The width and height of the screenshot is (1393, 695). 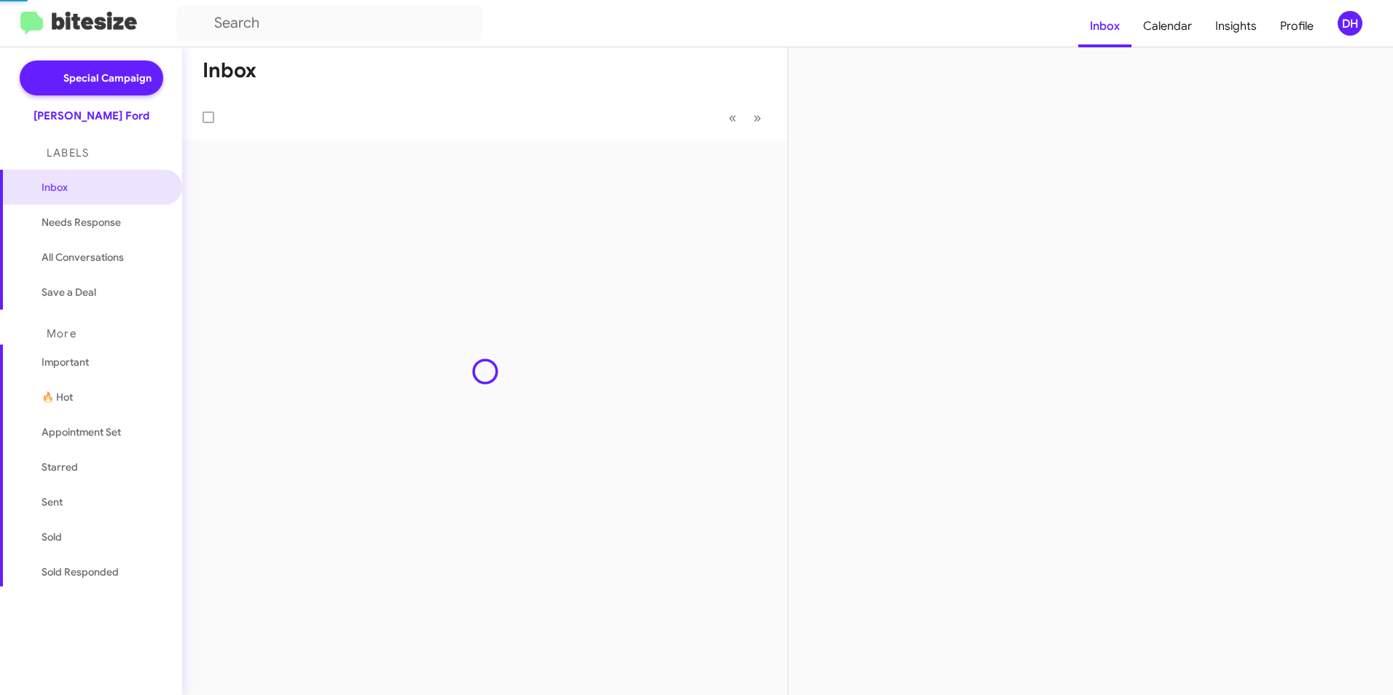 What do you see at coordinates (1236, 26) in the screenshot?
I see `a: Insights` at bounding box center [1236, 26].